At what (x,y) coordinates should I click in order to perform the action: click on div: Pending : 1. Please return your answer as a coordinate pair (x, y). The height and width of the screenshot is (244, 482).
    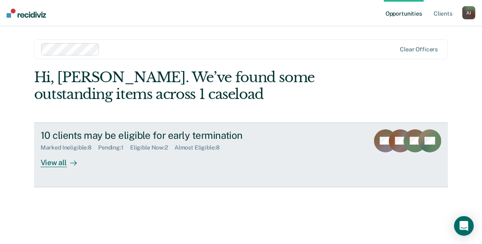
    Looking at the image, I should click on (114, 147).